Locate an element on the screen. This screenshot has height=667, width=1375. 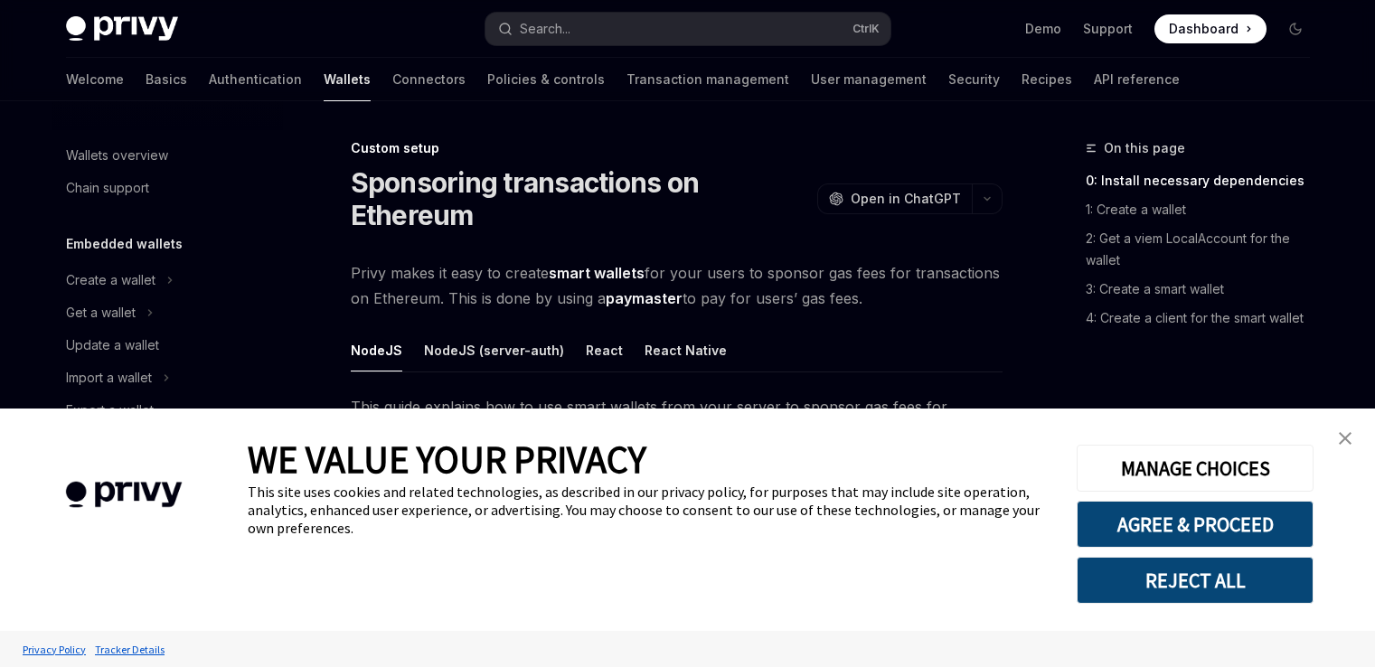
a: Tracker Details is located at coordinates (129, 649).